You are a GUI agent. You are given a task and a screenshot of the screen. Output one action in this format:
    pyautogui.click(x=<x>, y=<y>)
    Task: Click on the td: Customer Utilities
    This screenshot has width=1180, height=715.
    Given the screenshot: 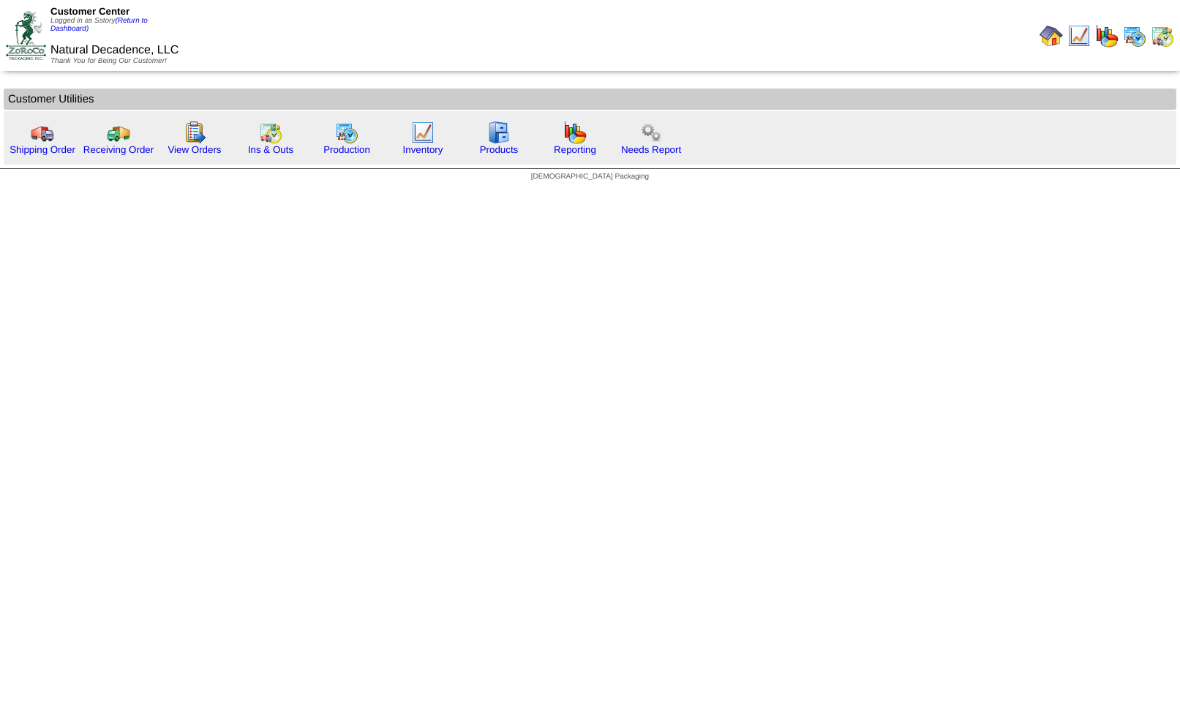 What is the action you would take?
    pyautogui.click(x=590, y=99)
    